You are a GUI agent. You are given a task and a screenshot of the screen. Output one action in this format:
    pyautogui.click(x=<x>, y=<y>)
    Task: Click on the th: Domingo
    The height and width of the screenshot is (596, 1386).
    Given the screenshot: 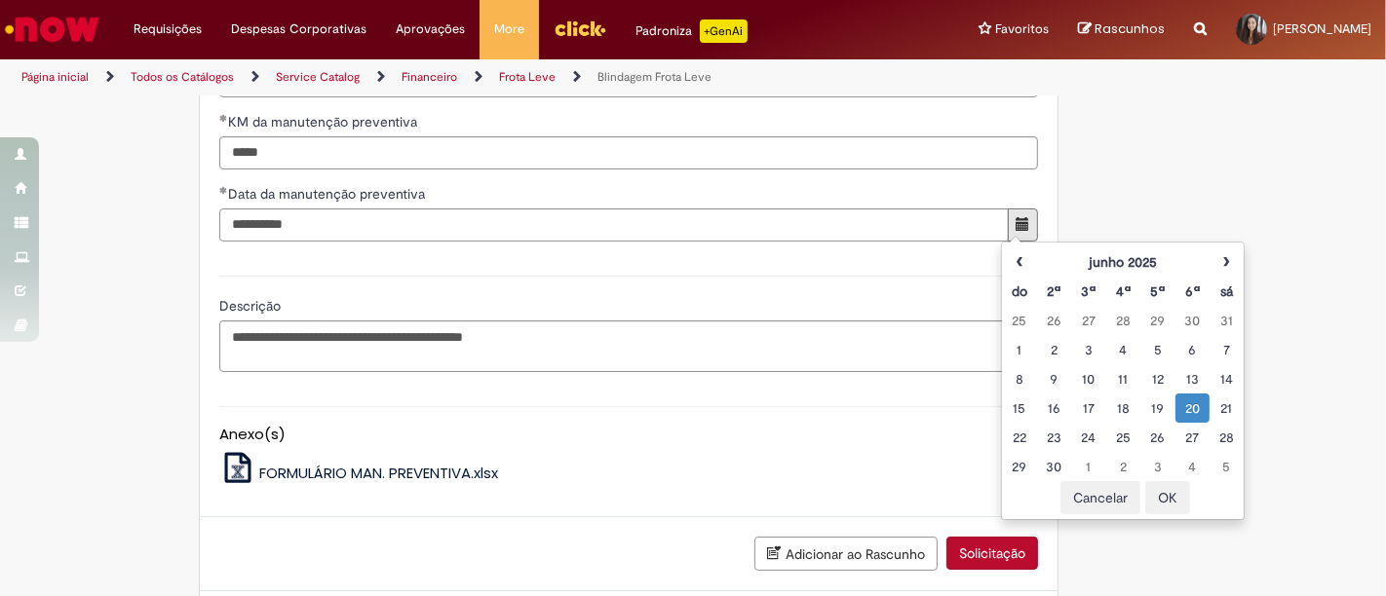 What is the action you would take?
    pyautogui.click(x=1018, y=291)
    